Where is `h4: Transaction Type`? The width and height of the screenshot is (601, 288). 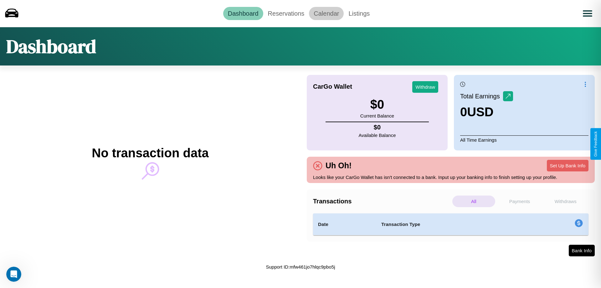
h4: Transaction Type is located at coordinates (453, 224).